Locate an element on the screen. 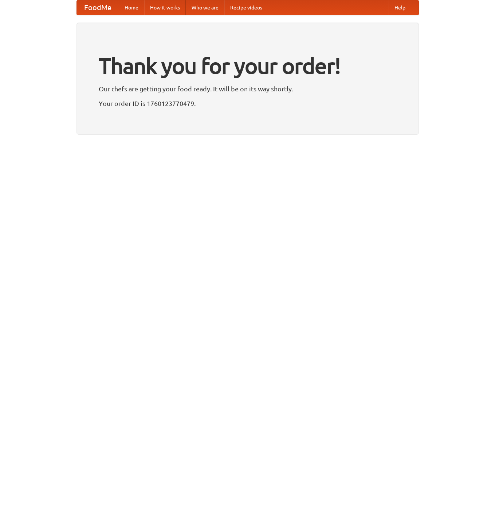 This screenshot has height=515, width=495. p: Our chefs are getting your food ready. It will be on its way shortly. is located at coordinates (248, 89).